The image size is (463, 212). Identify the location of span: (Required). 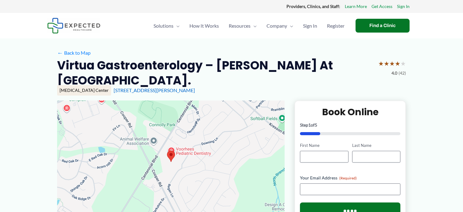
(348, 178).